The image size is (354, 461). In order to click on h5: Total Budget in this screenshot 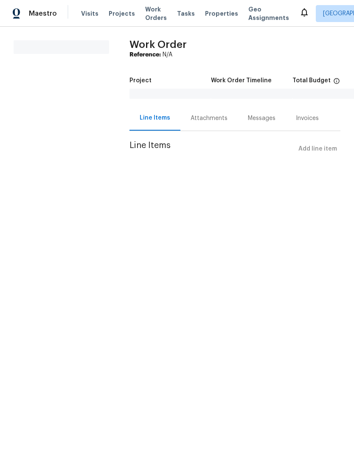, I will do `click(311, 81)`.